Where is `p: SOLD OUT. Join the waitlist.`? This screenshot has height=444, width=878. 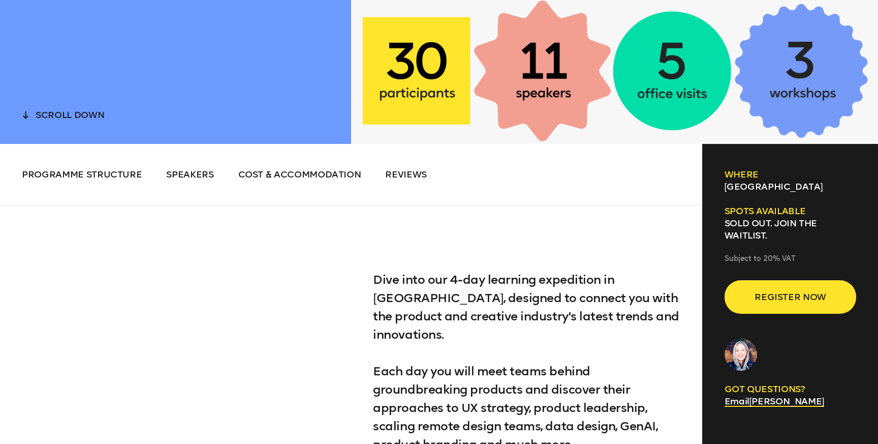
p: SOLD OUT. Join the waitlist. is located at coordinates (790, 229).